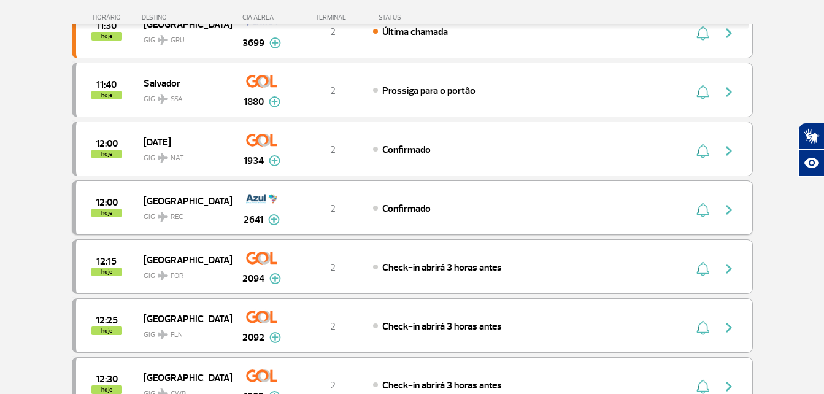 The height and width of the screenshot is (394, 824). Describe the element at coordinates (253, 337) in the screenshot. I see `span: 2092` at that location.